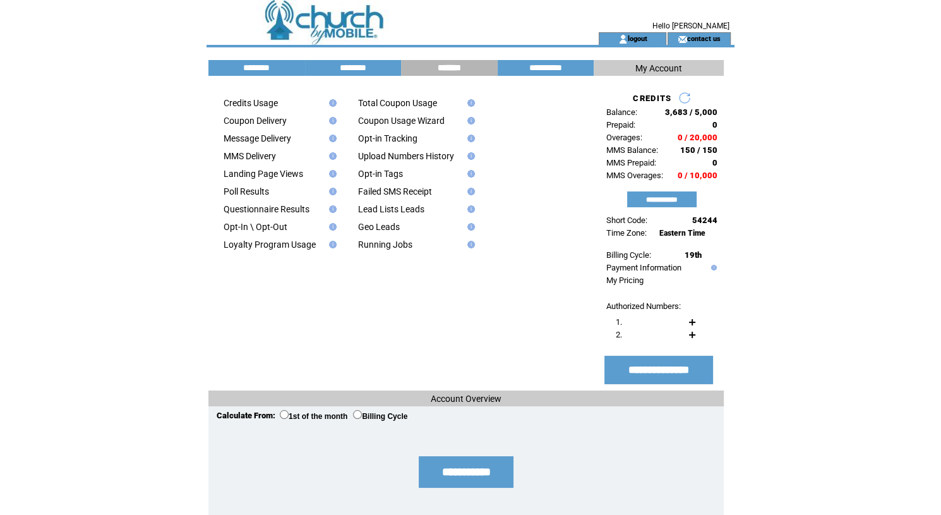 The image size is (941, 515). What do you see at coordinates (621, 124) in the screenshot?
I see `span: Prepaid:` at bounding box center [621, 124].